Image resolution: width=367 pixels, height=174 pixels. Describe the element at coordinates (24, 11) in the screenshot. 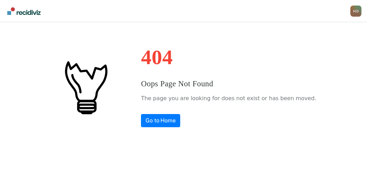

I see `img: Recidiviz` at that location.